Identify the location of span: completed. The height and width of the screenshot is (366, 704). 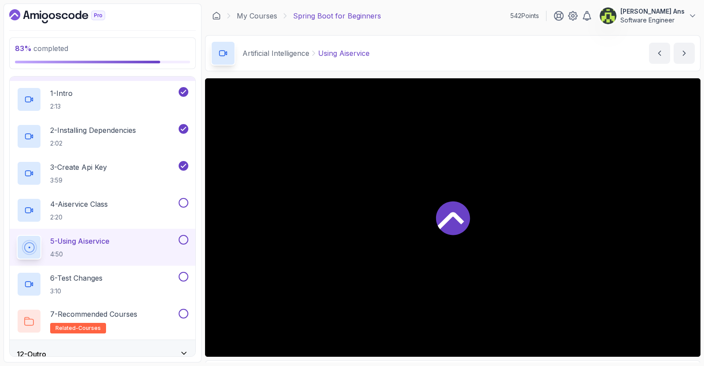
(41, 48).